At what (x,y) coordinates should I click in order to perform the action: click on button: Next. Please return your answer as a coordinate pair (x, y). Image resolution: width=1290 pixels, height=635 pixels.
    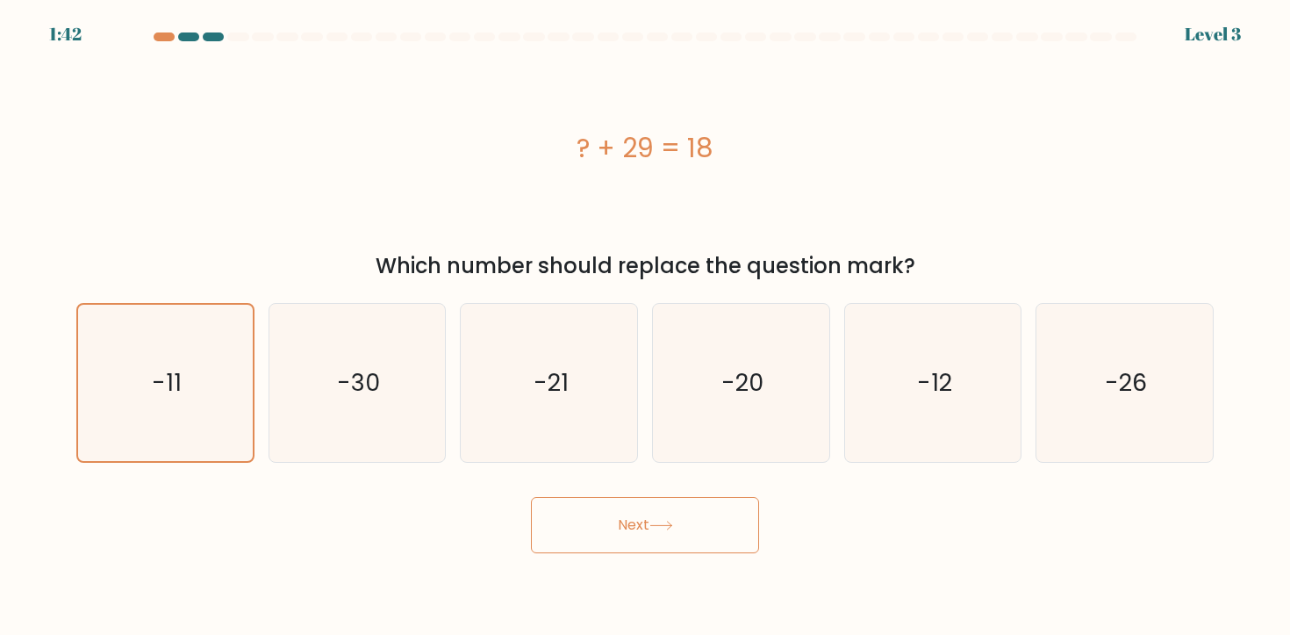
    Looking at the image, I should click on (645, 525).